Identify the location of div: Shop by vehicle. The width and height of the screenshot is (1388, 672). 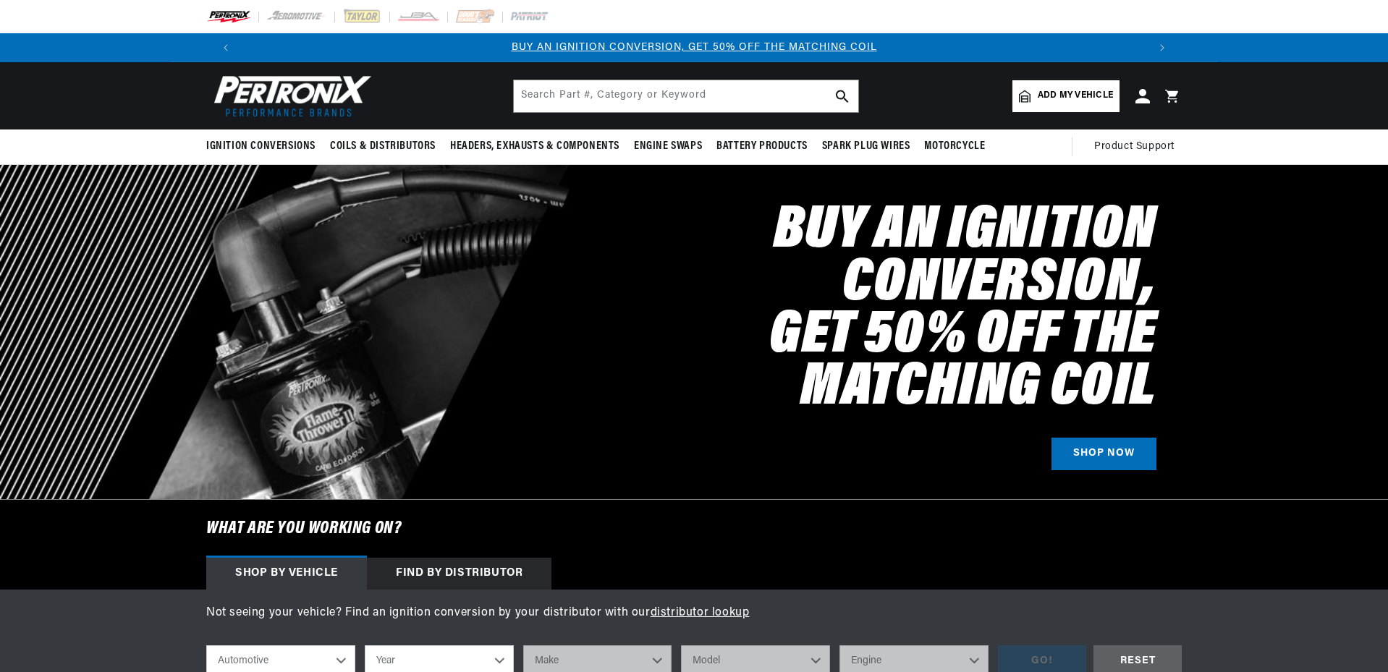
(287, 574).